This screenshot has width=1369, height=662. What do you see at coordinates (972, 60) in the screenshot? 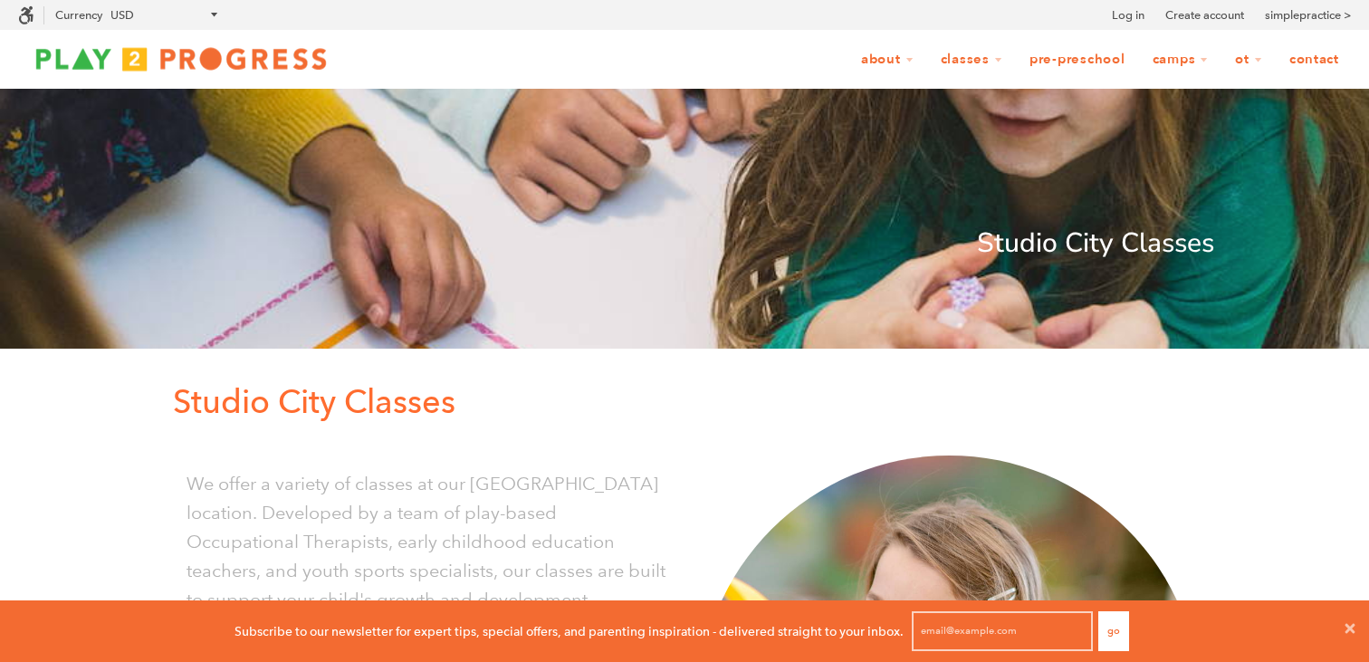
I see `a: Classes` at bounding box center [972, 60].